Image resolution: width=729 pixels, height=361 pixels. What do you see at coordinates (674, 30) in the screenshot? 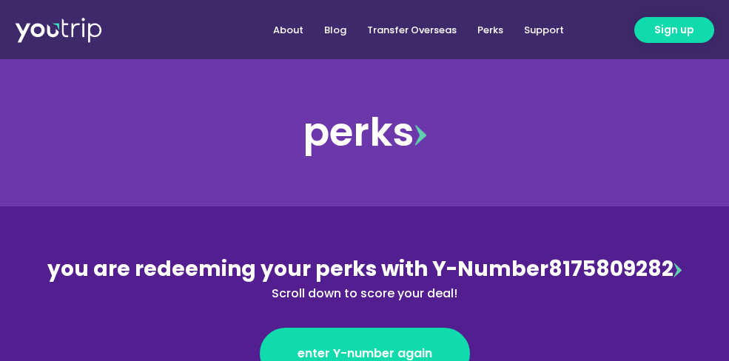
I see `span: Sign up` at bounding box center [674, 30].